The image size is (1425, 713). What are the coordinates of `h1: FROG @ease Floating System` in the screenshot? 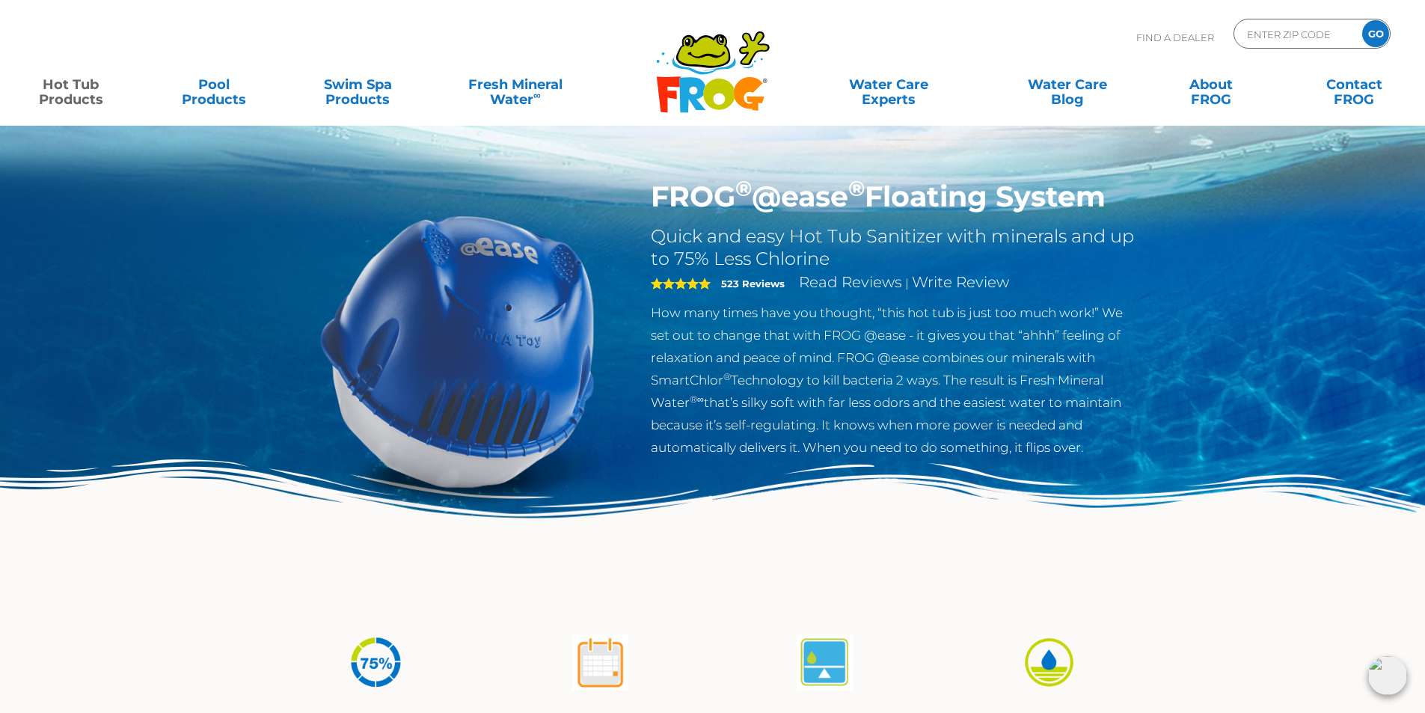 It's located at (895, 197).